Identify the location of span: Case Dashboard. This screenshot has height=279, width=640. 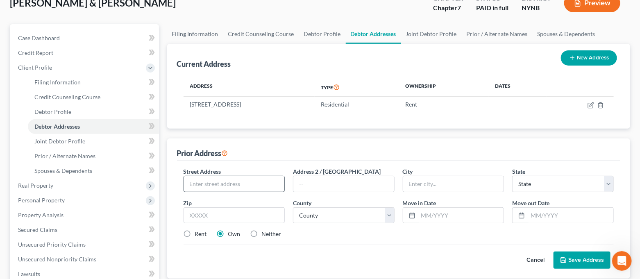
(39, 38).